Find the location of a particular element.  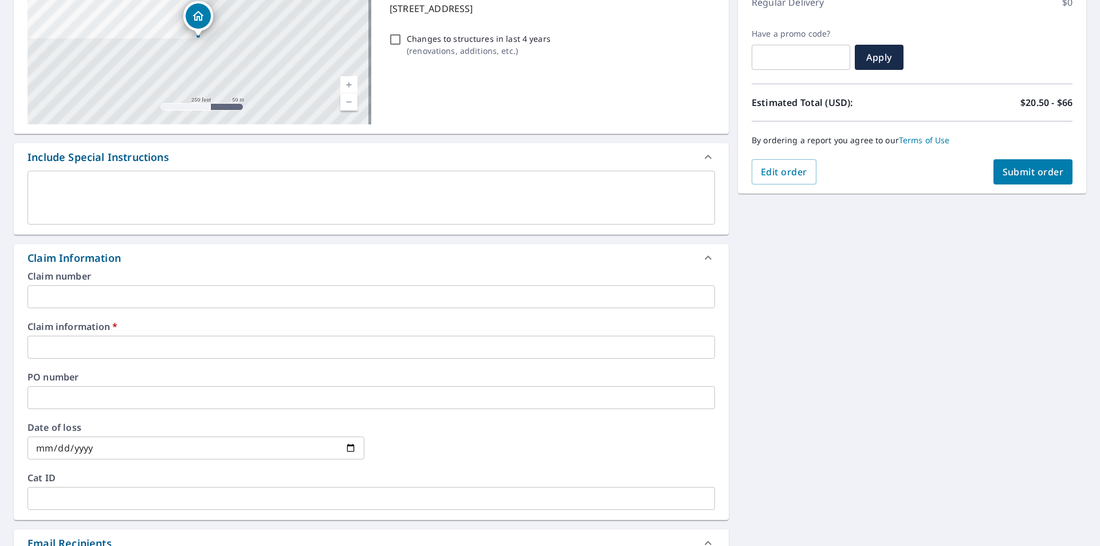

span: Apply is located at coordinates (879, 57).